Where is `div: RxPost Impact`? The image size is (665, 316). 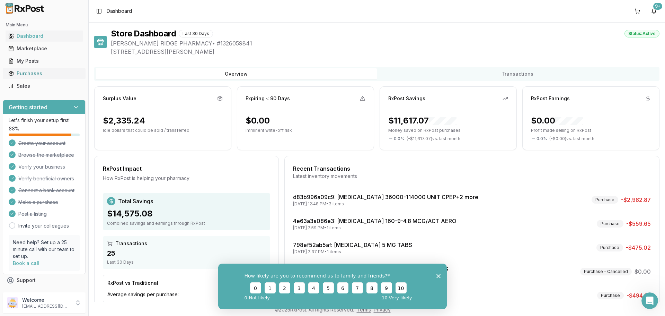 div: RxPost Impact is located at coordinates (186, 168).